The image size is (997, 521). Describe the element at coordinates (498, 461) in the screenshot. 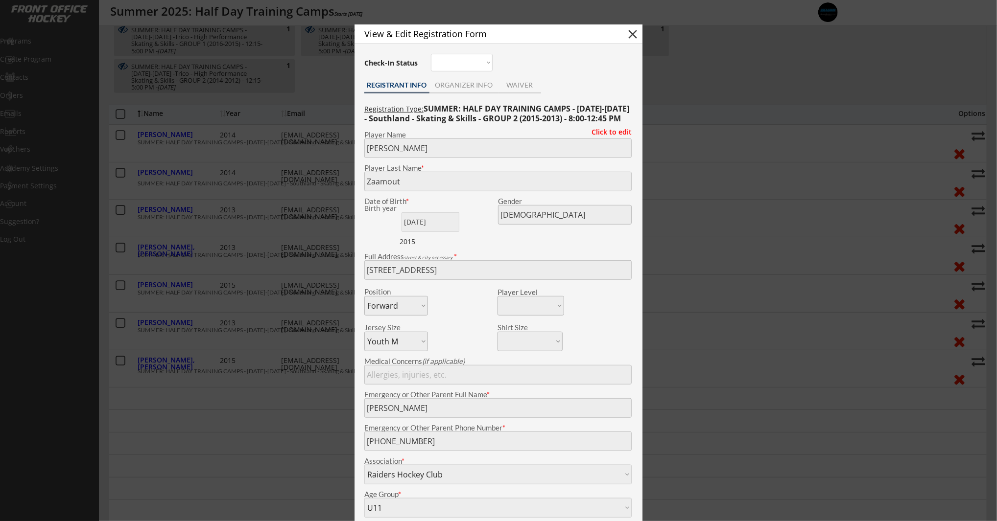

I see `div: Association` at that location.